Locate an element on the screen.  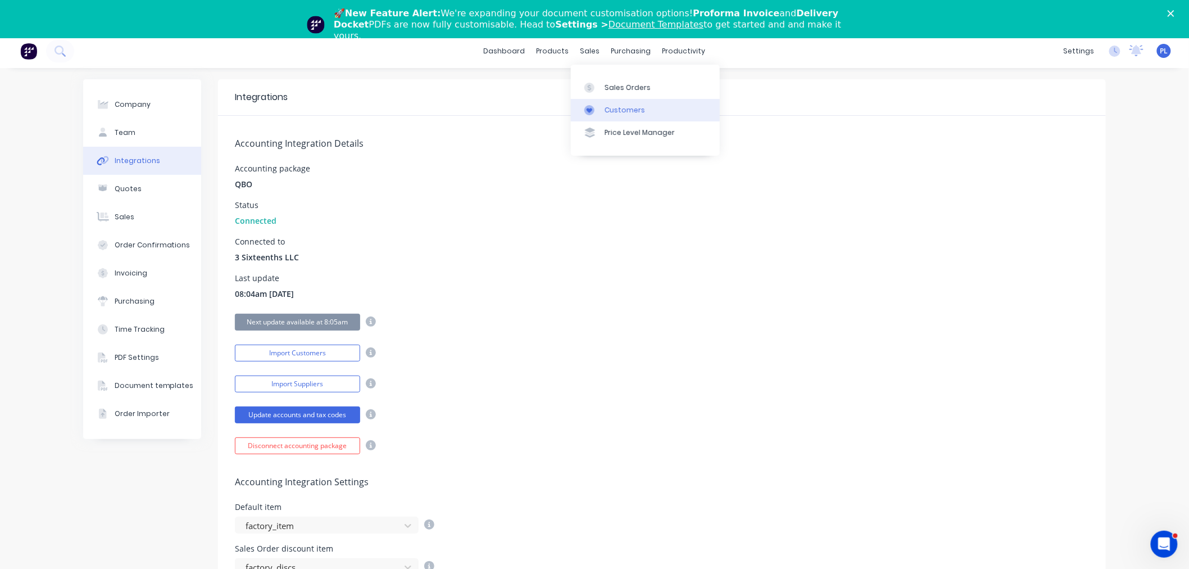
a: Sales Orders is located at coordinates (645, 87).